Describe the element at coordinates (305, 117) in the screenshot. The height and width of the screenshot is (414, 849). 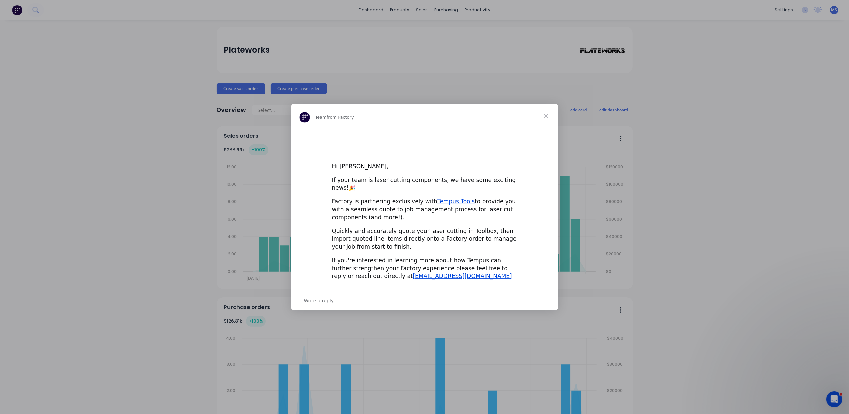
I see `img: Profile image for Team` at that location.